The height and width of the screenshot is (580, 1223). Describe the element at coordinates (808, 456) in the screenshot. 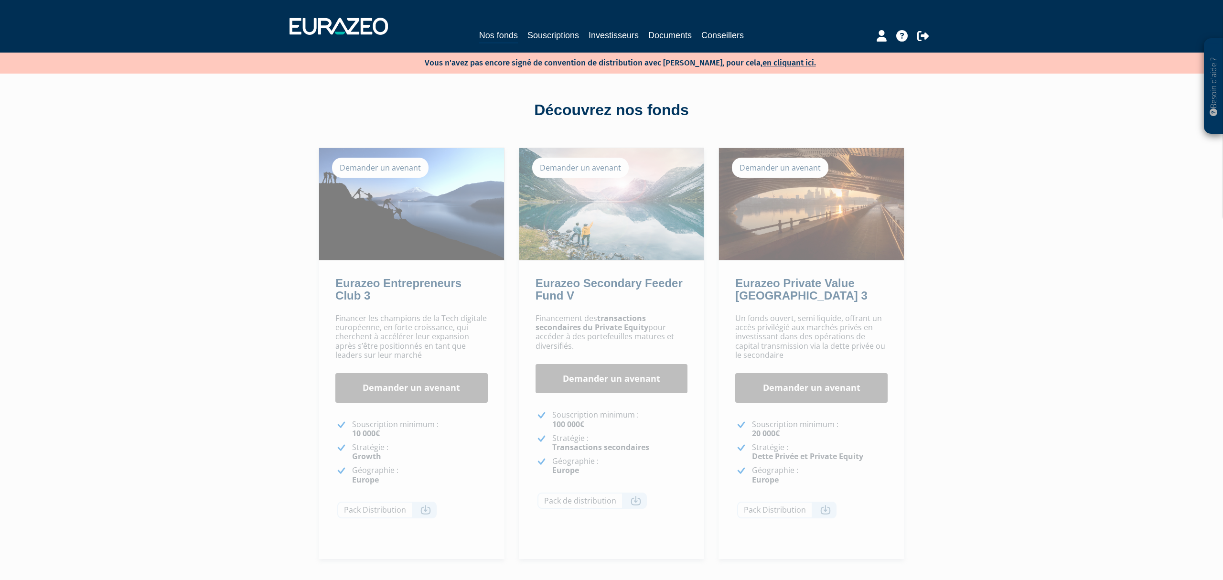

I see `strong: Dette Privée et Private Equity` at that location.